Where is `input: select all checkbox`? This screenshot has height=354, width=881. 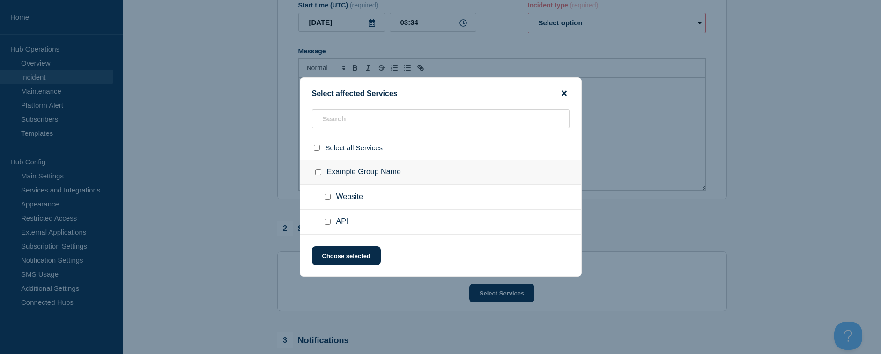 input: select all checkbox is located at coordinates (317, 148).